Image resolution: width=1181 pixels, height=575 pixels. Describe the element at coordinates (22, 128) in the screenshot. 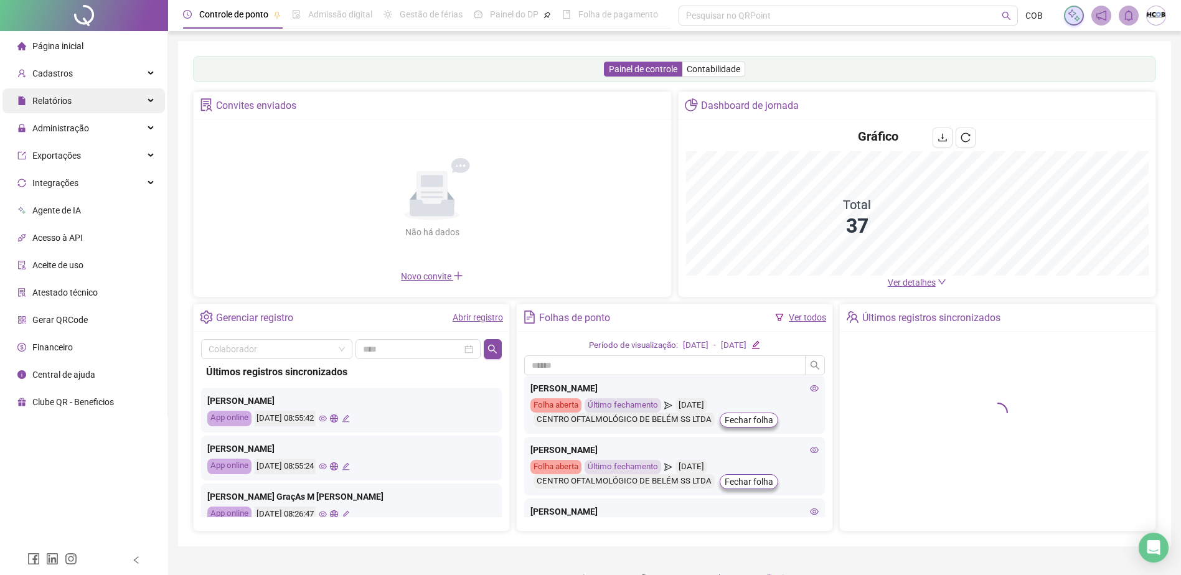

I see `span: lock` at that location.